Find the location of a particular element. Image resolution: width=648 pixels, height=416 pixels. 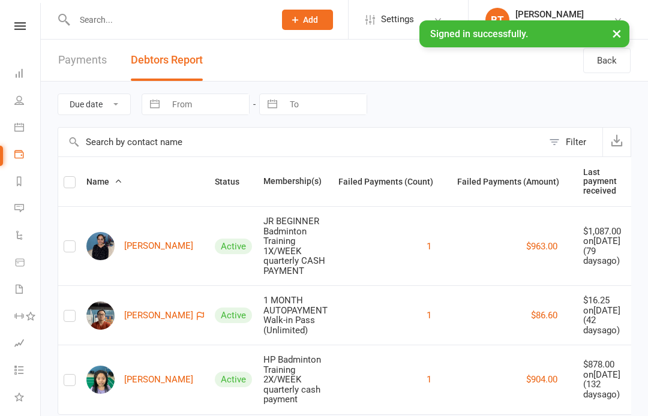

button: Failed Payments (Count) is located at coordinates (392, 182).